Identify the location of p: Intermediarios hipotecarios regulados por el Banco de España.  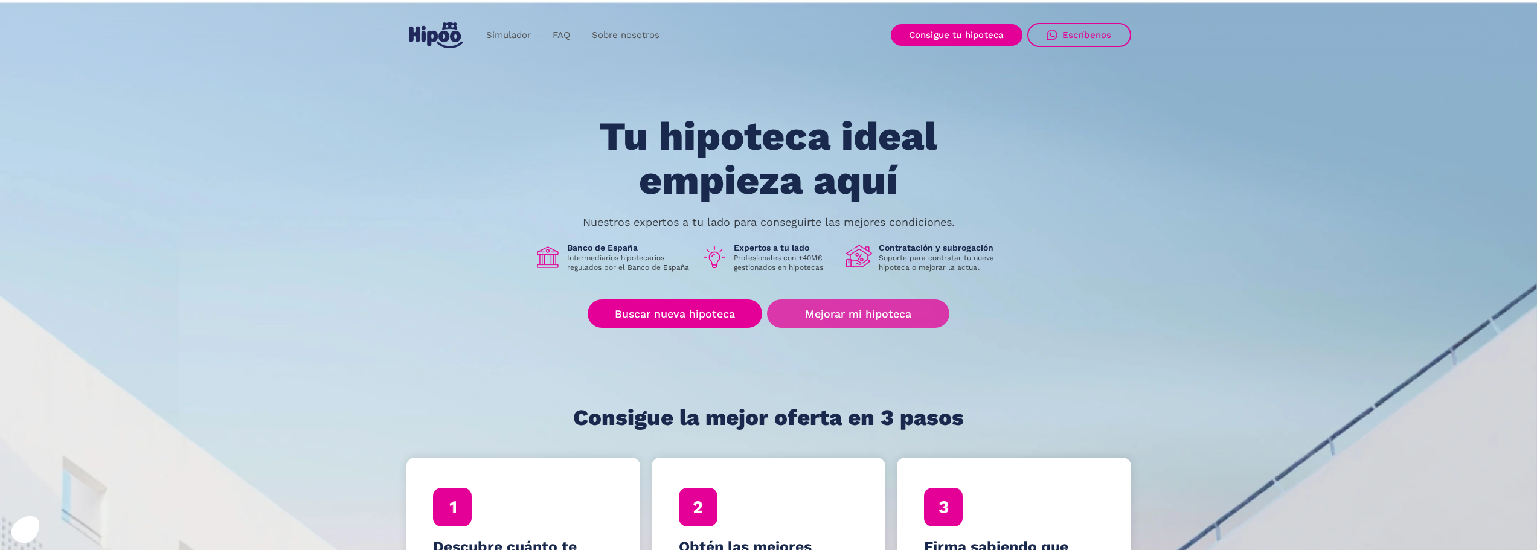
(629, 263).